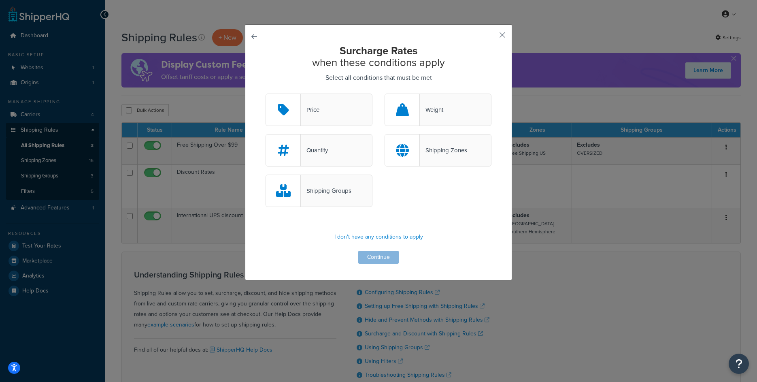  Describe the element at coordinates (314, 150) in the screenshot. I see `div: Quantity` at that location.